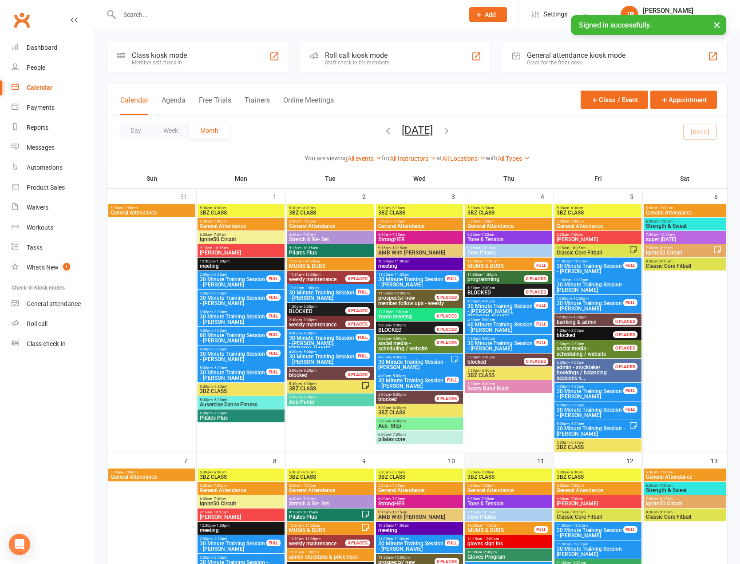 This screenshot has width=740, height=564. What do you see at coordinates (419, 261) in the screenshot?
I see `span: 10:30am` at bounding box center [419, 261].